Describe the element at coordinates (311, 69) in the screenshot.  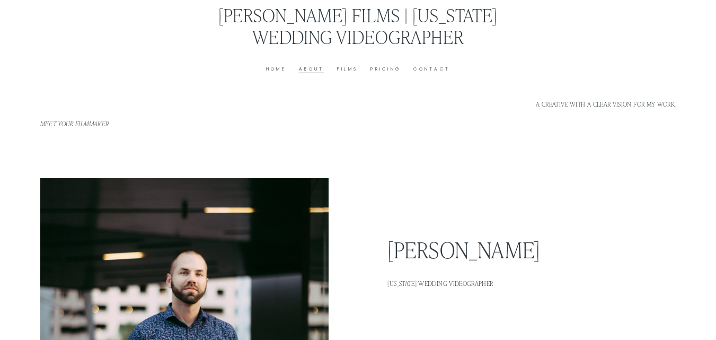
I see `a: About` at that location.